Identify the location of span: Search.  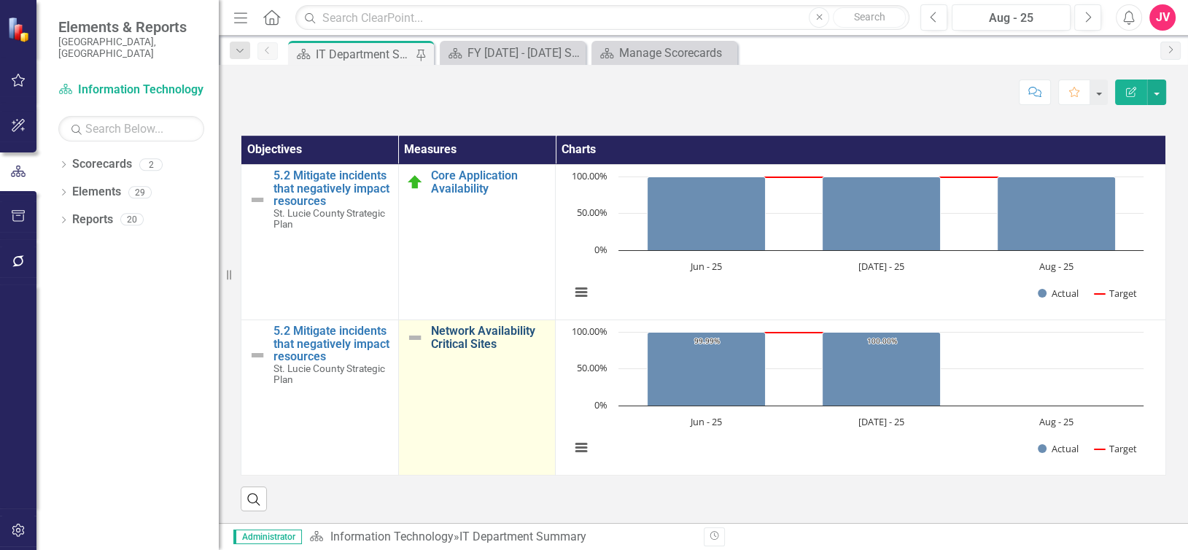
(869, 17).